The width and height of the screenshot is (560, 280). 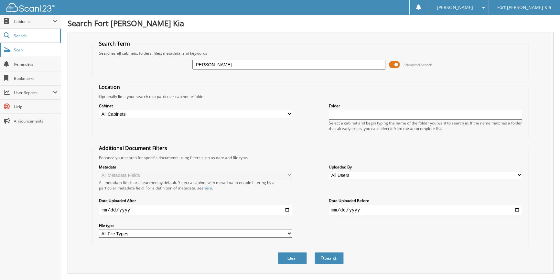 What do you see at coordinates (133, 148) in the screenshot?
I see `legend: Additional Document Filters` at bounding box center [133, 148].